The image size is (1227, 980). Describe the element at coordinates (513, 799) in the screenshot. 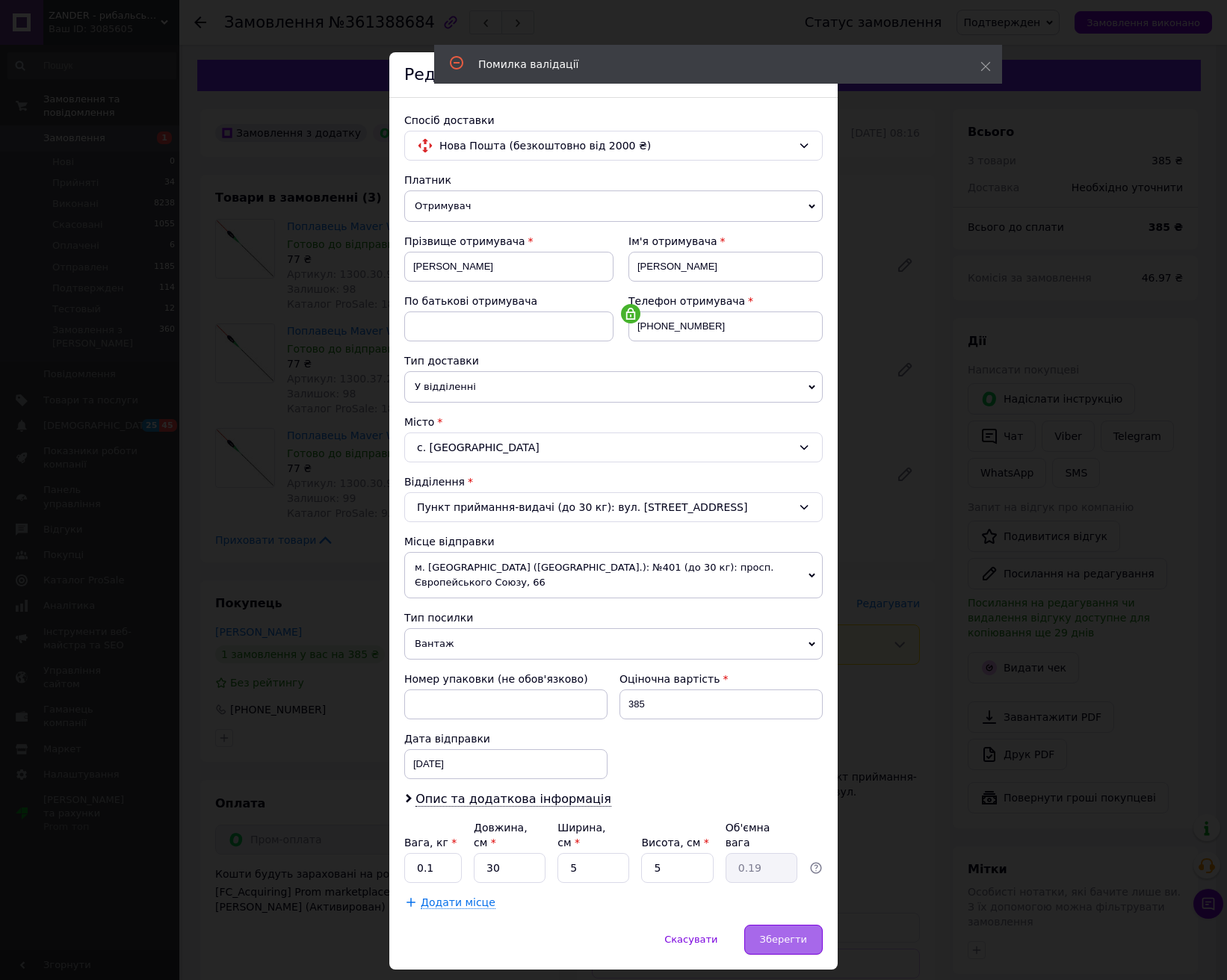

I see `span: Опис та додаткова інформація` at that location.